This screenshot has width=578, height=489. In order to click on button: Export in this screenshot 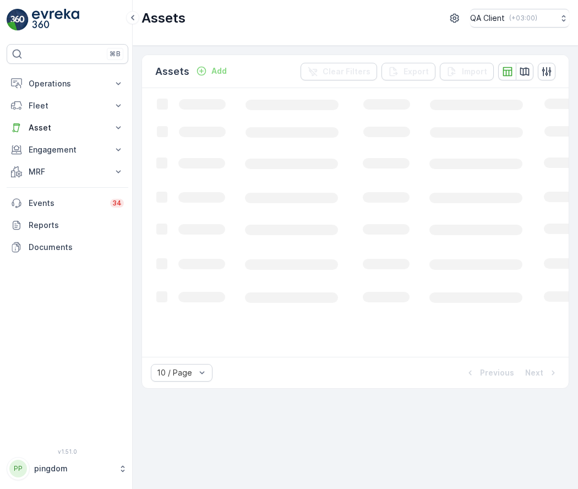, I will do `click(409, 72)`.